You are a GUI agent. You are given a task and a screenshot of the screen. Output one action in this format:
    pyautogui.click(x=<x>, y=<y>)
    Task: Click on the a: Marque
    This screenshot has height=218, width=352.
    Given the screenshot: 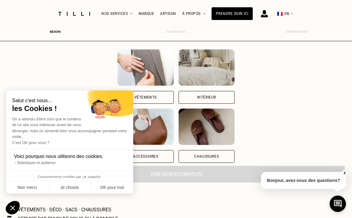 What is the action you would take?
    pyautogui.click(x=146, y=14)
    